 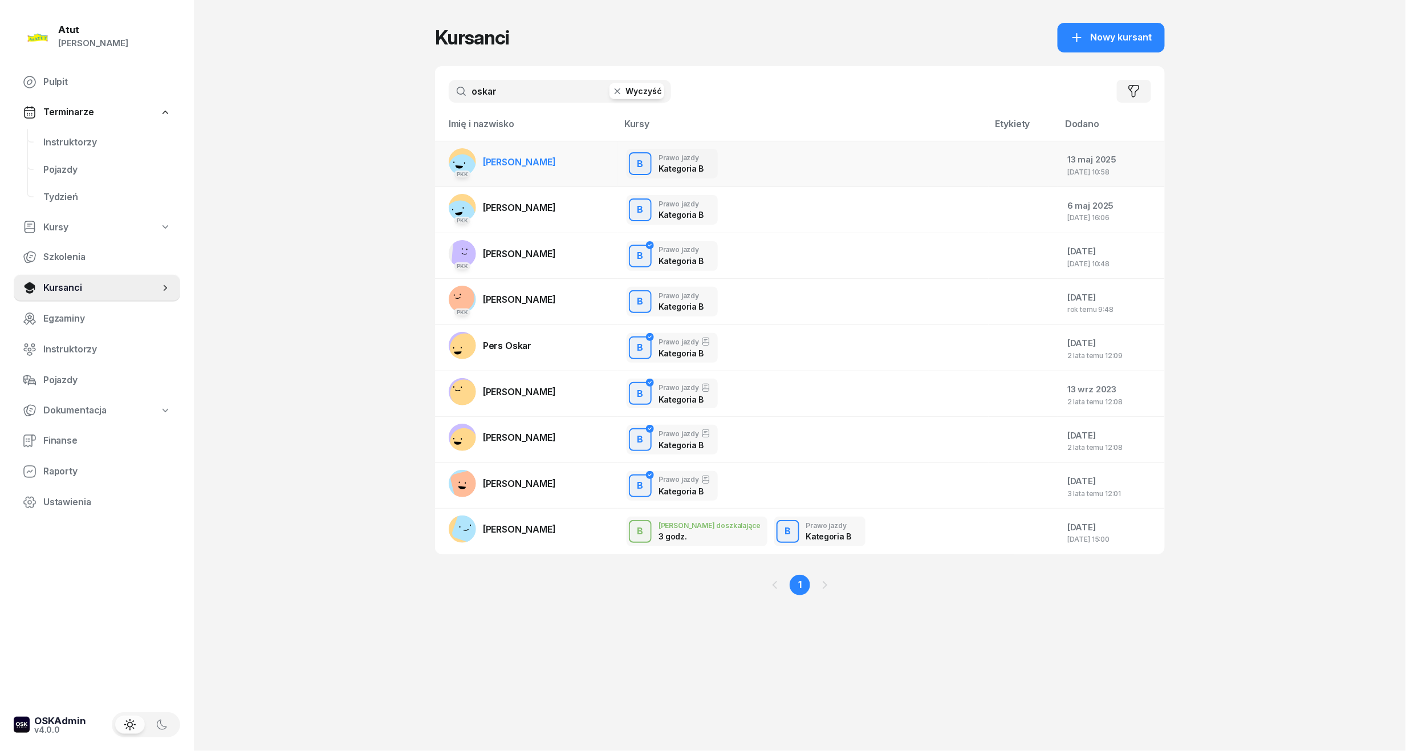 What do you see at coordinates (1112, 447) in the screenshot?
I see `div: 2 lata temu 12:08` at bounding box center [1112, 447].